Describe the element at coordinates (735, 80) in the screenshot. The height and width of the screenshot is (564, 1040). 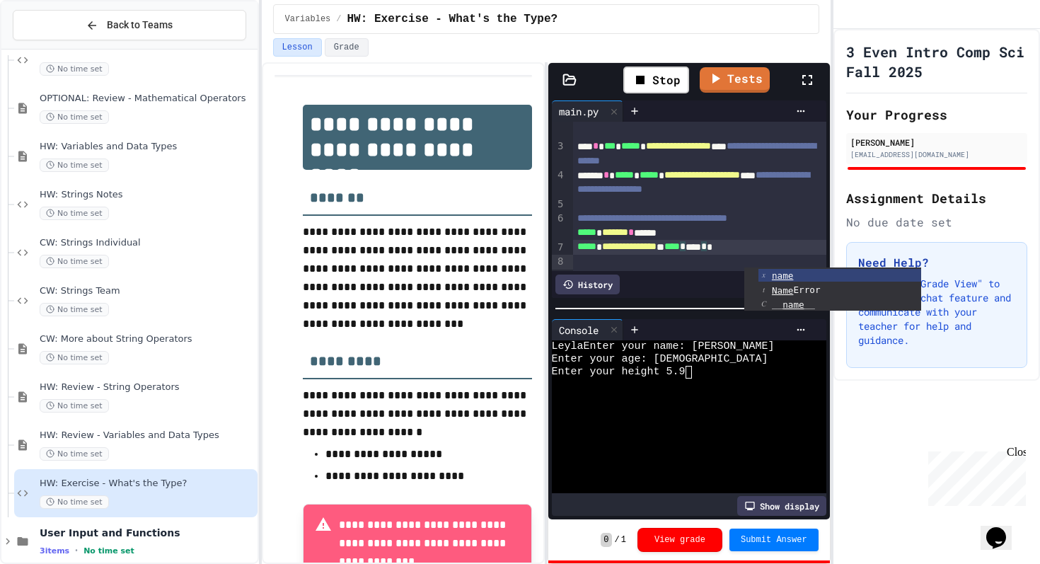
I see `a: Tests` at that location.